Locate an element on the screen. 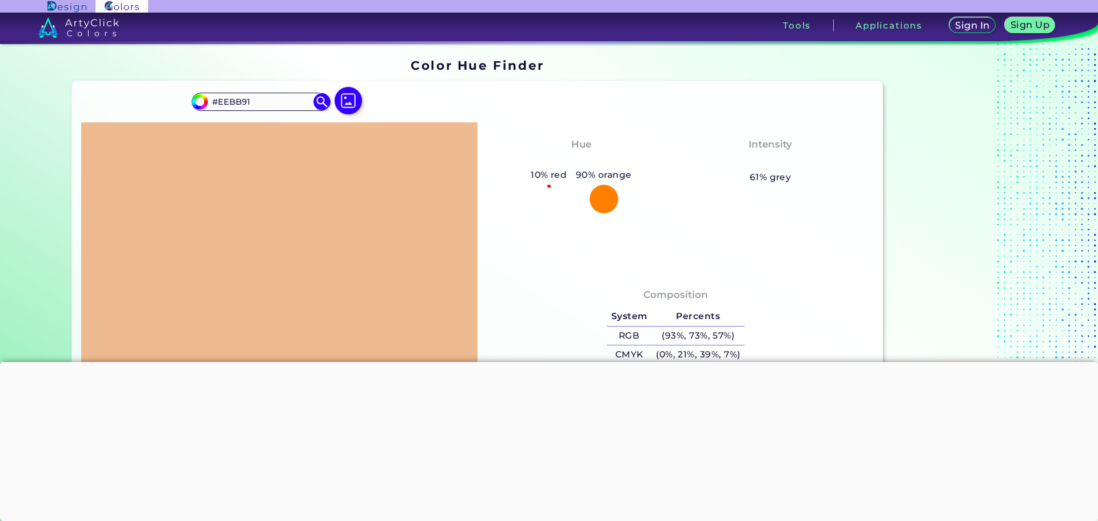  h5: 61% grey is located at coordinates (770, 177).